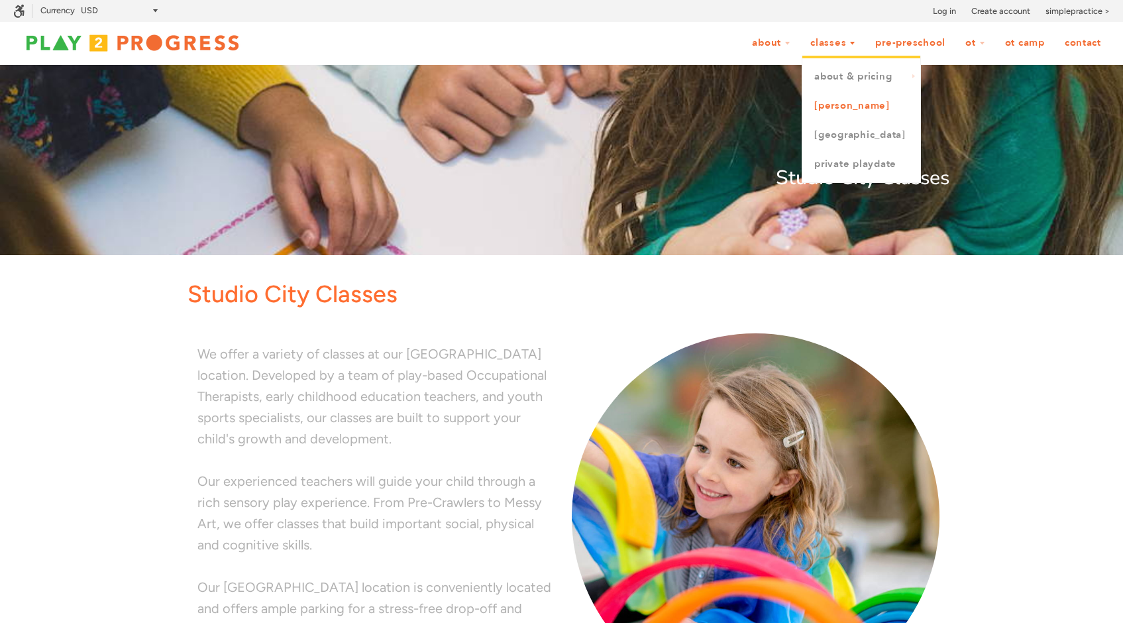 This screenshot has height=623, width=1123. I want to click on a: Private Playdate, so click(862, 164).